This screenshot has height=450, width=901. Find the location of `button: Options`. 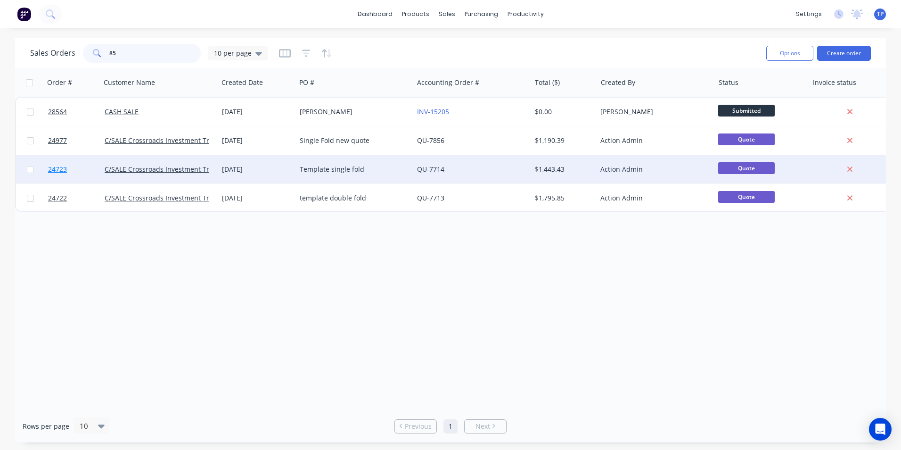

button: Options is located at coordinates (790, 53).